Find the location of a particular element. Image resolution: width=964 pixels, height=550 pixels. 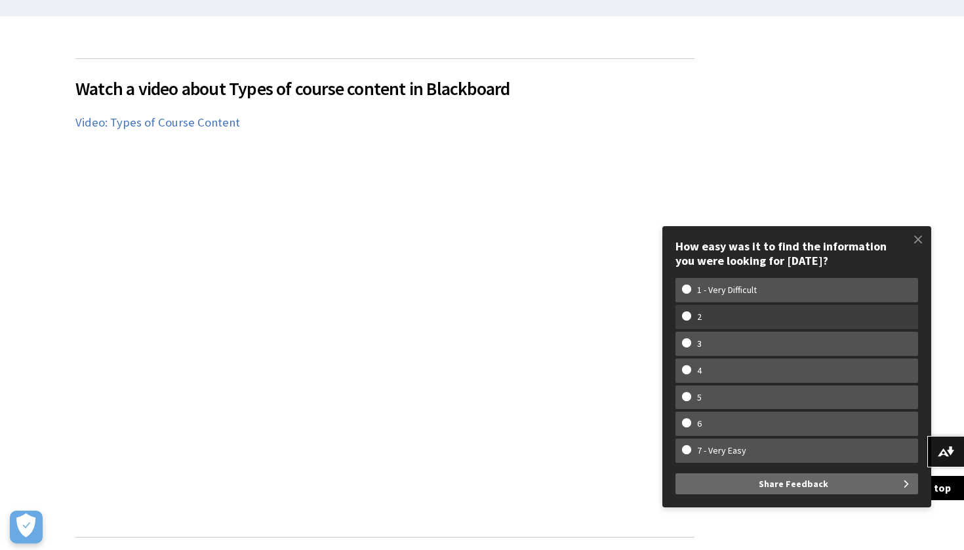

span: Share Feedback is located at coordinates (793, 484).